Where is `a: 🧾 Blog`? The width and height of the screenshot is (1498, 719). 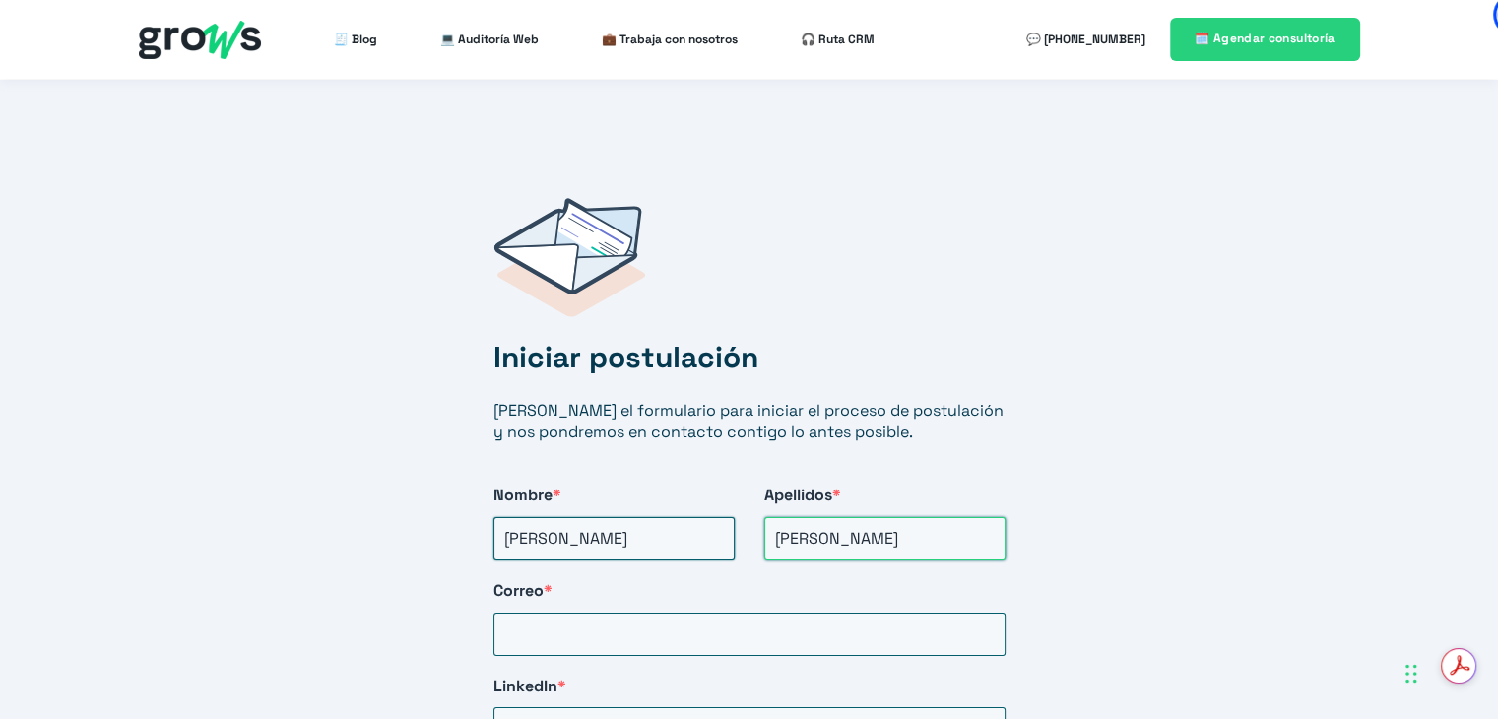 a: 🧾 Blog is located at coordinates (356, 39).